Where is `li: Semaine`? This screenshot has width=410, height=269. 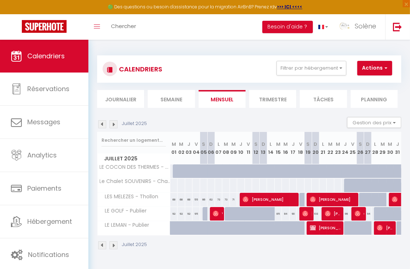 li: Semaine is located at coordinates (171, 99).